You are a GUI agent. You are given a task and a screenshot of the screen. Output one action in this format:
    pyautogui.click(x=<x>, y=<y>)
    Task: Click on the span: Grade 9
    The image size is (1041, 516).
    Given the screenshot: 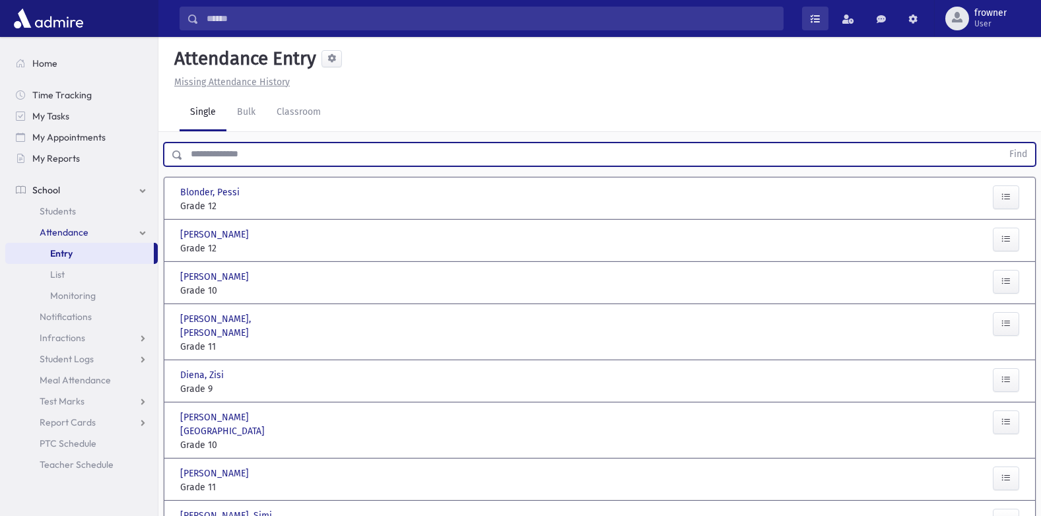 What is the action you would take?
    pyautogui.click(x=244, y=389)
    